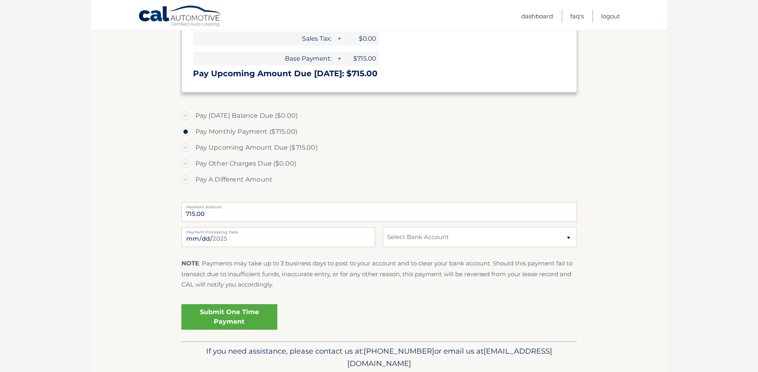 The height and width of the screenshot is (372, 758). What do you see at coordinates (190, 263) in the screenshot?
I see `strong: NOTE` at bounding box center [190, 263].